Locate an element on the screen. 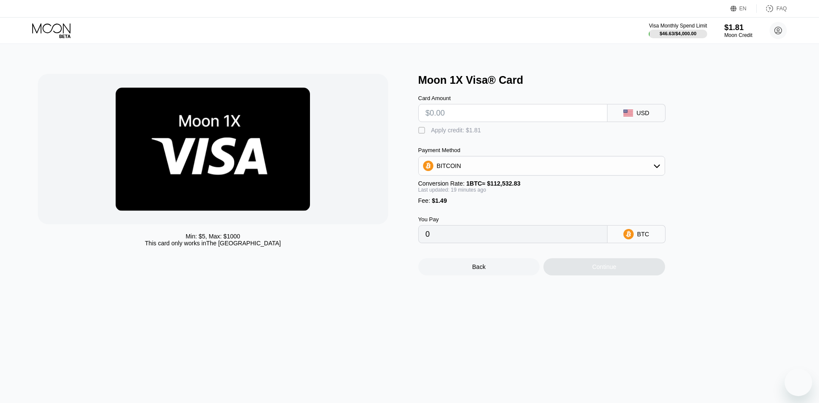  div: Apply credit: $1.81 is located at coordinates (456, 130).